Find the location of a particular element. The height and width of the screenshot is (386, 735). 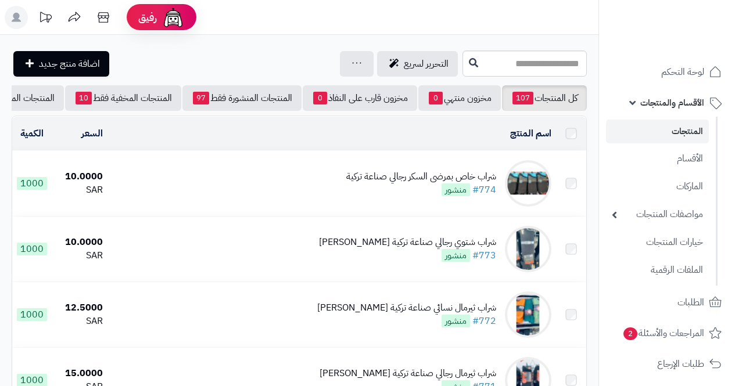

a: المنتجات المنشورة فقط97 is located at coordinates (242, 98).